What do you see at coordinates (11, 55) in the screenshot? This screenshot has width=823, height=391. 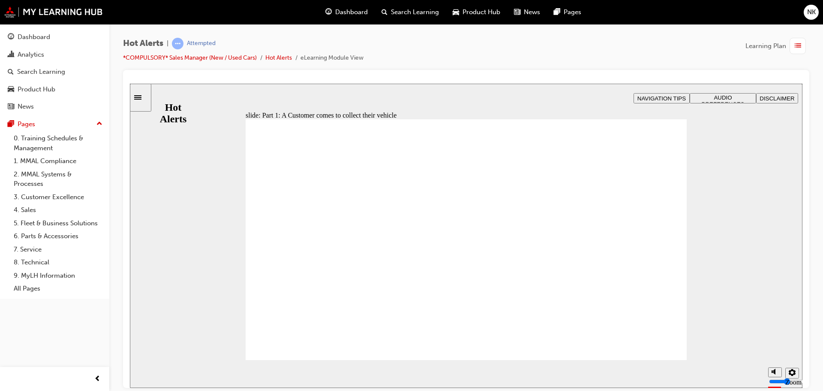 I see `span: chart-icon` at bounding box center [11, 55].